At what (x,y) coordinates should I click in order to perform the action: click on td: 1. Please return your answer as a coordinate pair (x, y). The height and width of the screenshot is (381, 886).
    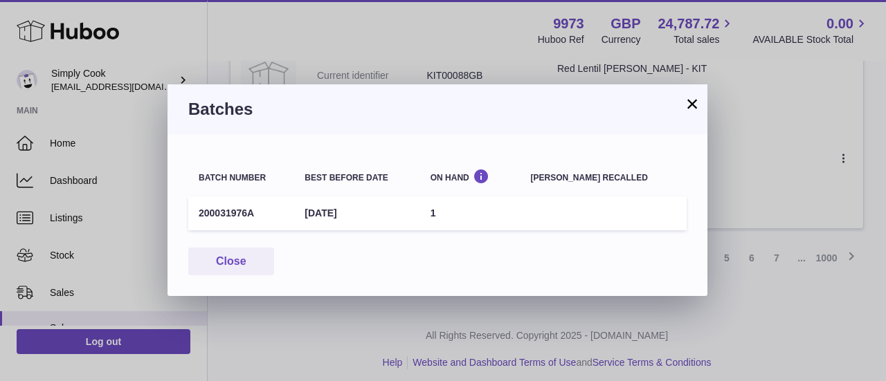
    Looking at the image, I should click on (470, 213).